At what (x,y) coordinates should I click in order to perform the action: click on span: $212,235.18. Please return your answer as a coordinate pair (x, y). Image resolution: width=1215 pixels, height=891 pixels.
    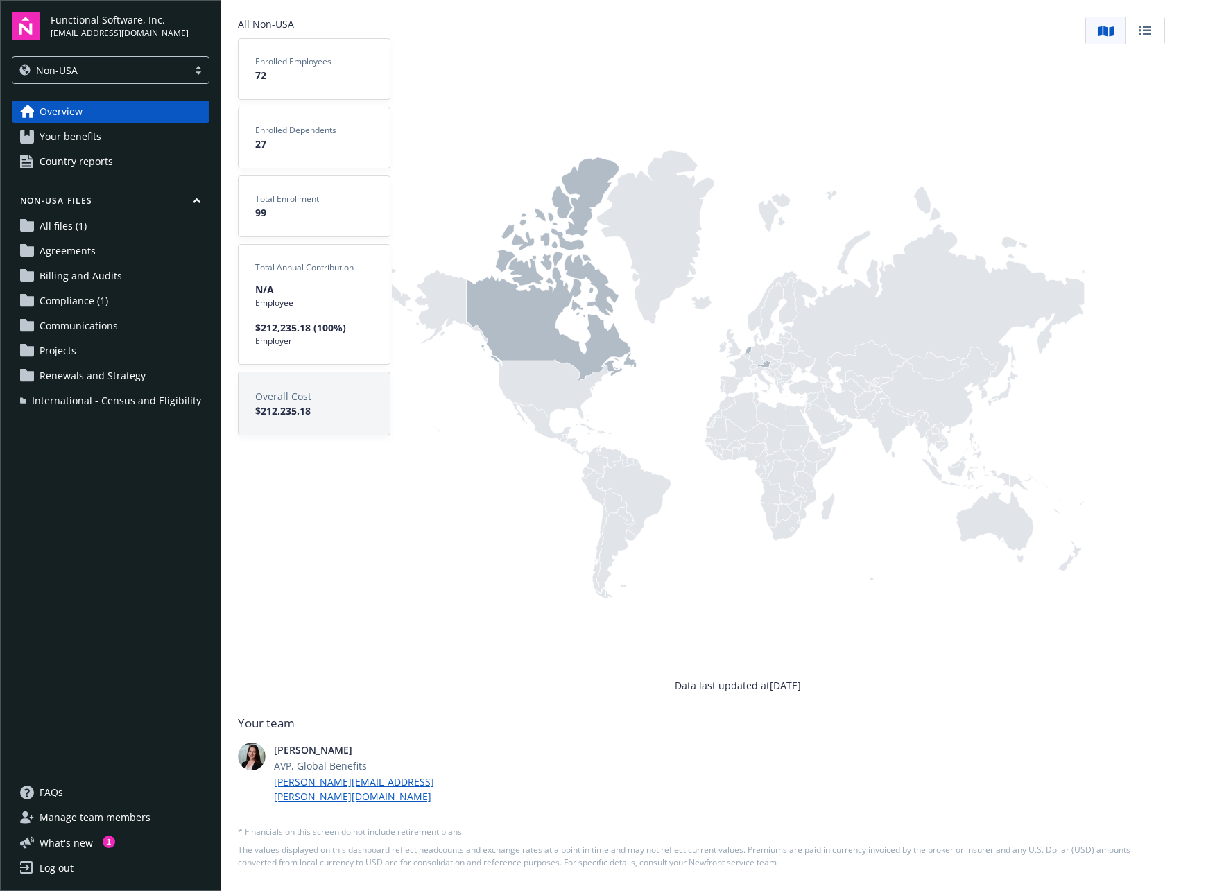
    Looking at the image, I should click on (314, 410).